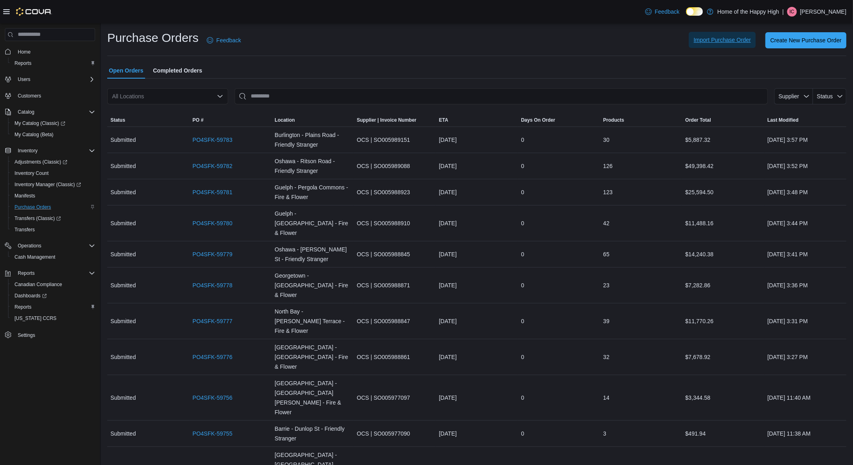 The height and width of the screenshot is (465, 853). I want to click on button: Cash Management, so click(53, 257).